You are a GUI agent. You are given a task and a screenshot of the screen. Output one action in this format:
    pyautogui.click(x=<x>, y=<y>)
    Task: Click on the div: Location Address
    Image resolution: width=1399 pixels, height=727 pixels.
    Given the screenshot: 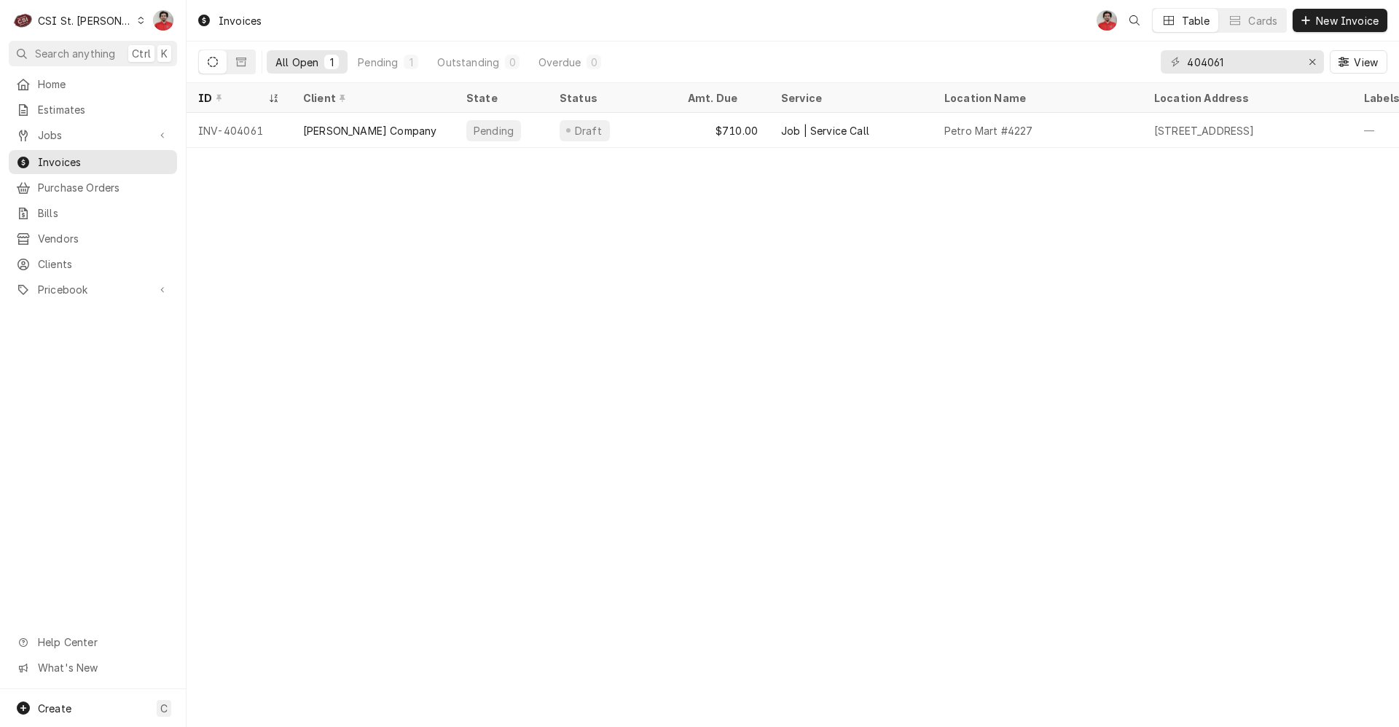 What is the action you would take?
    pyautogui.click(x=1246, y=98)
    